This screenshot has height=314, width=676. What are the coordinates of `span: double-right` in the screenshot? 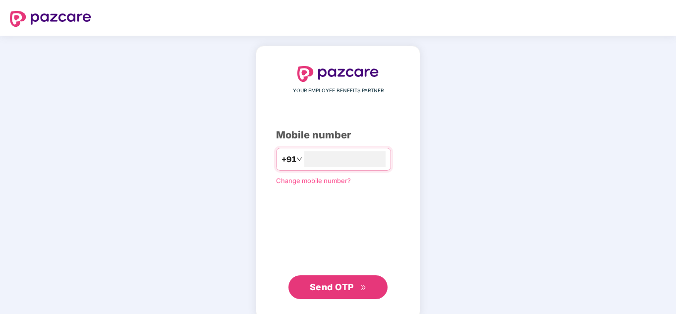 It's located at (363, 288).